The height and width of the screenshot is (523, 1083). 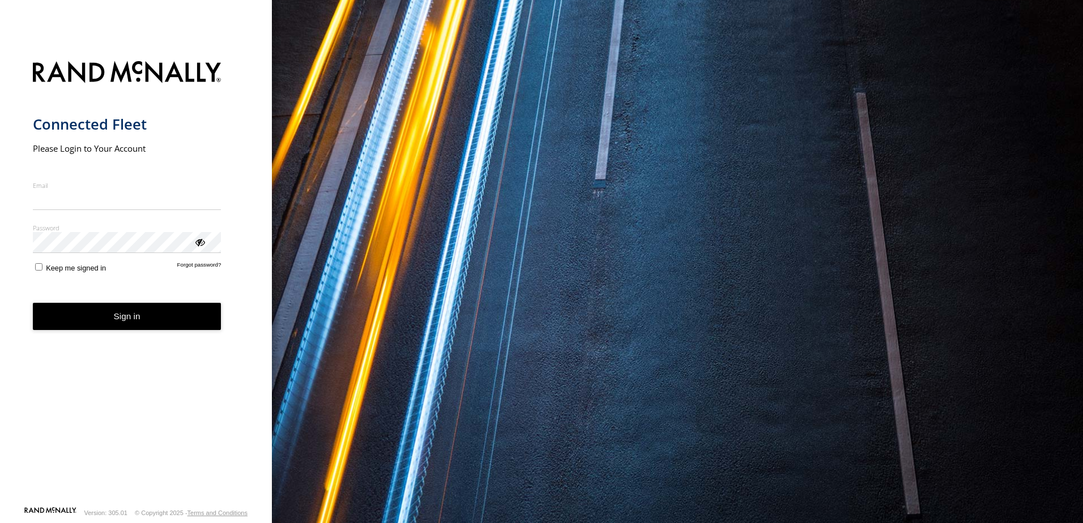 I want to click on form: main, so click(x=136, y=280).